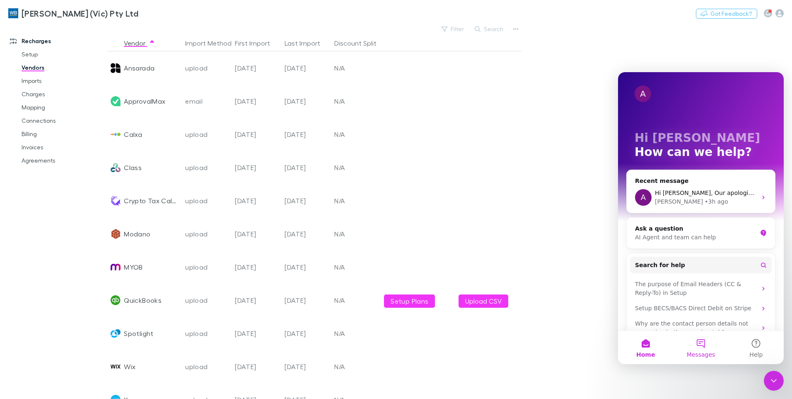  Describe the element at coordinates (116, 366) in the screenshot. I see `img: Wix's Logo` at that location.